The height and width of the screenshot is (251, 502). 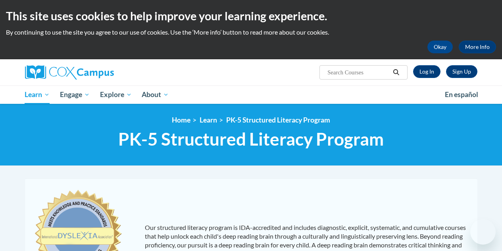 I want to click on span: Learn, so click(x=37, y=95).